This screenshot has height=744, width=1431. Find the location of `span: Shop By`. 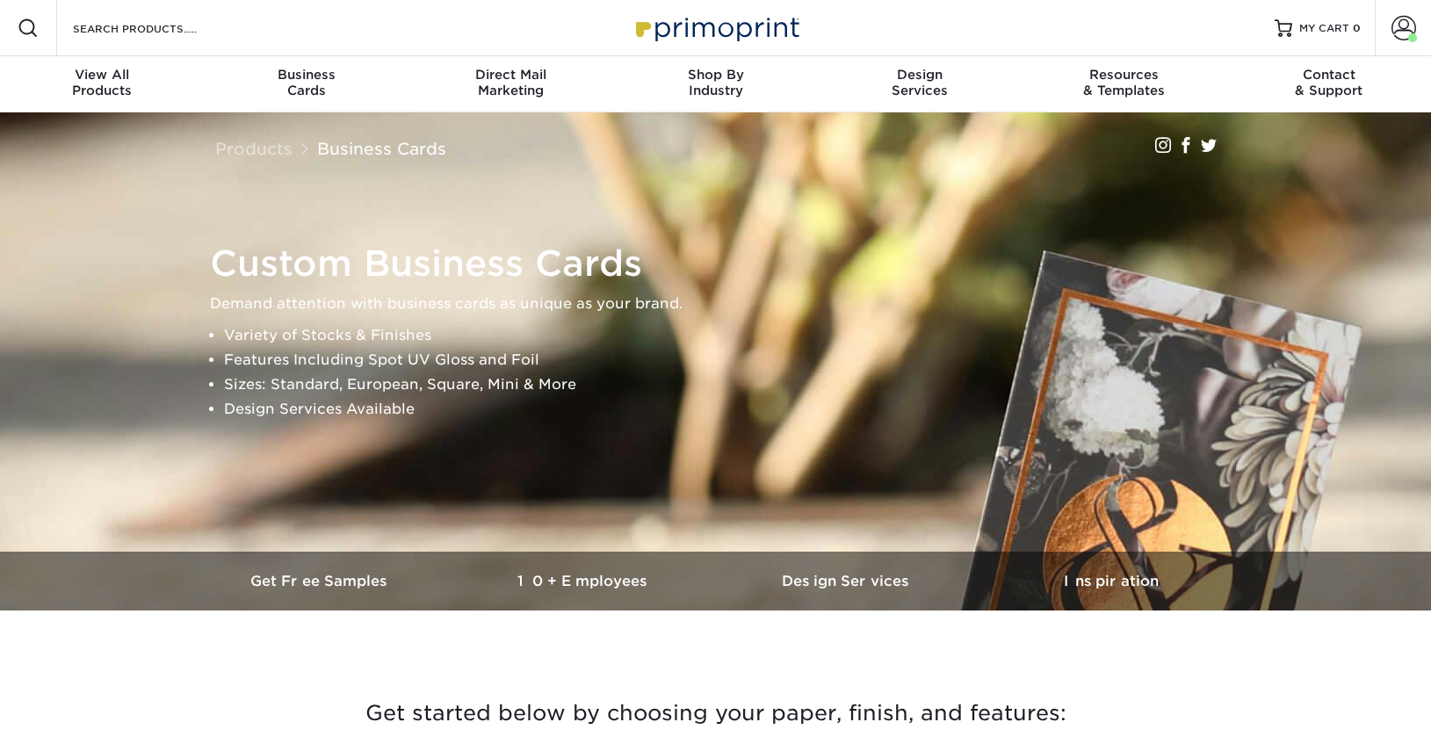

span: Shop By is located at coordinates (715, 75).